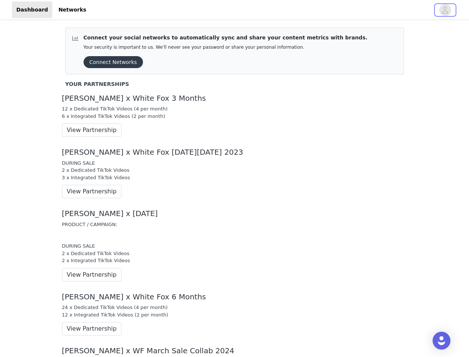 The image size is (469, 357). What do you see at coordinates (72, 10) in the screenshot?
I see `a: Networks` at bounding box center [72, 10].